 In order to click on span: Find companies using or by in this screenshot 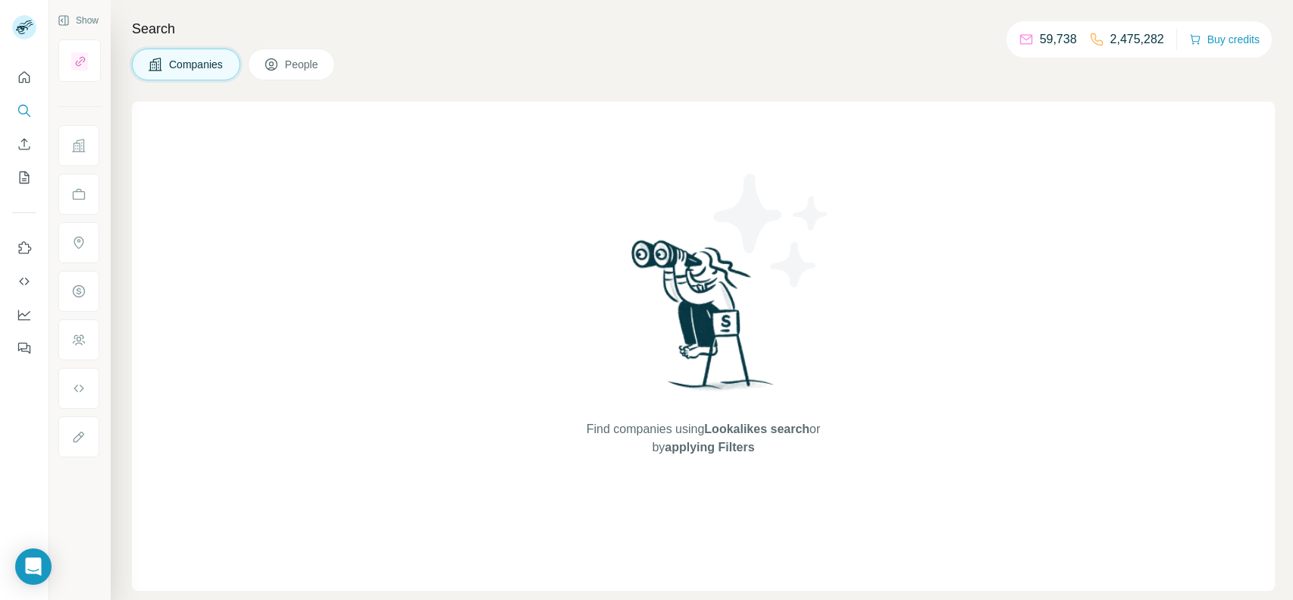, I will do `click(703, 438)`.